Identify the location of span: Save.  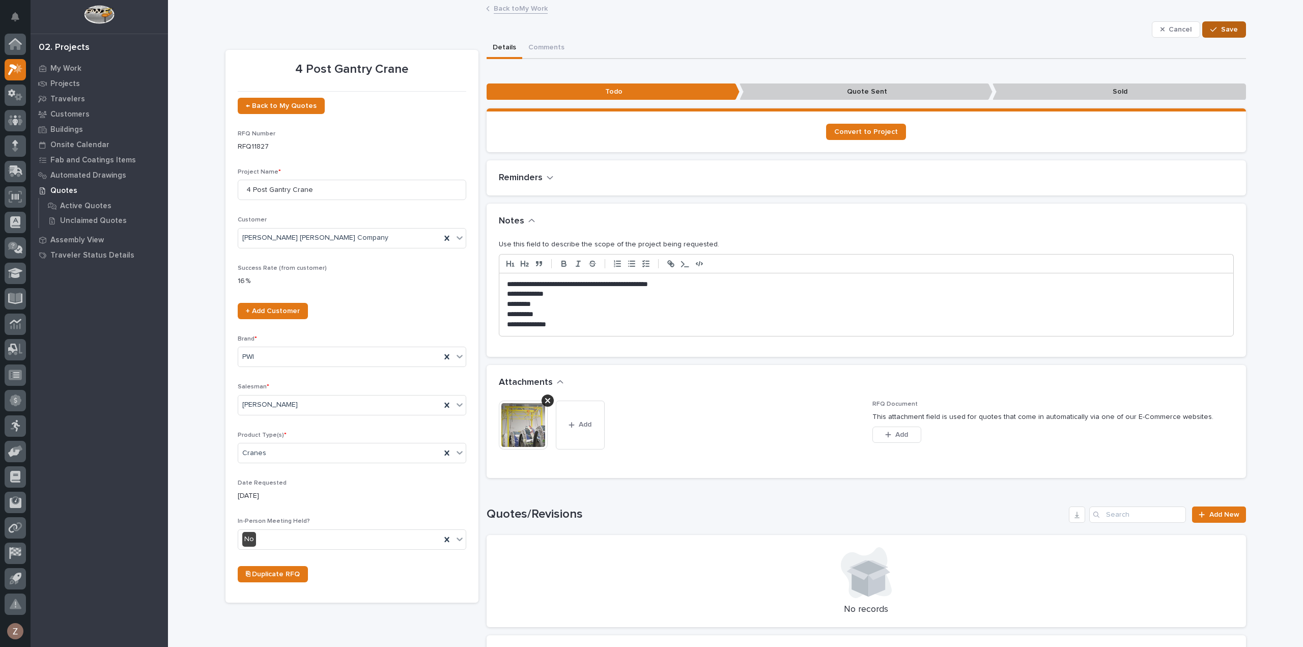
(1229, 30).